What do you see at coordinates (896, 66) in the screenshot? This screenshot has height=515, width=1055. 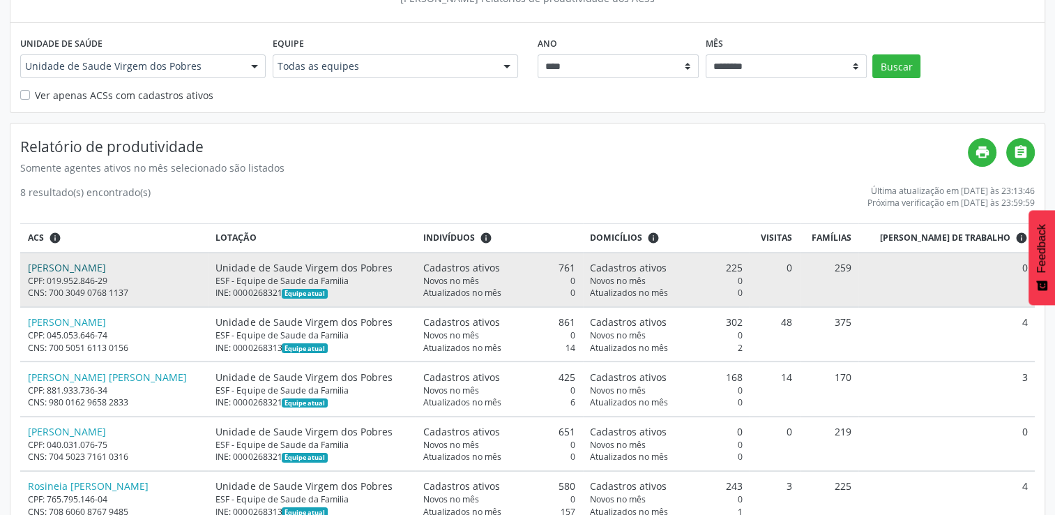 I see `button: Buscar` at bounding box center [896, 66].